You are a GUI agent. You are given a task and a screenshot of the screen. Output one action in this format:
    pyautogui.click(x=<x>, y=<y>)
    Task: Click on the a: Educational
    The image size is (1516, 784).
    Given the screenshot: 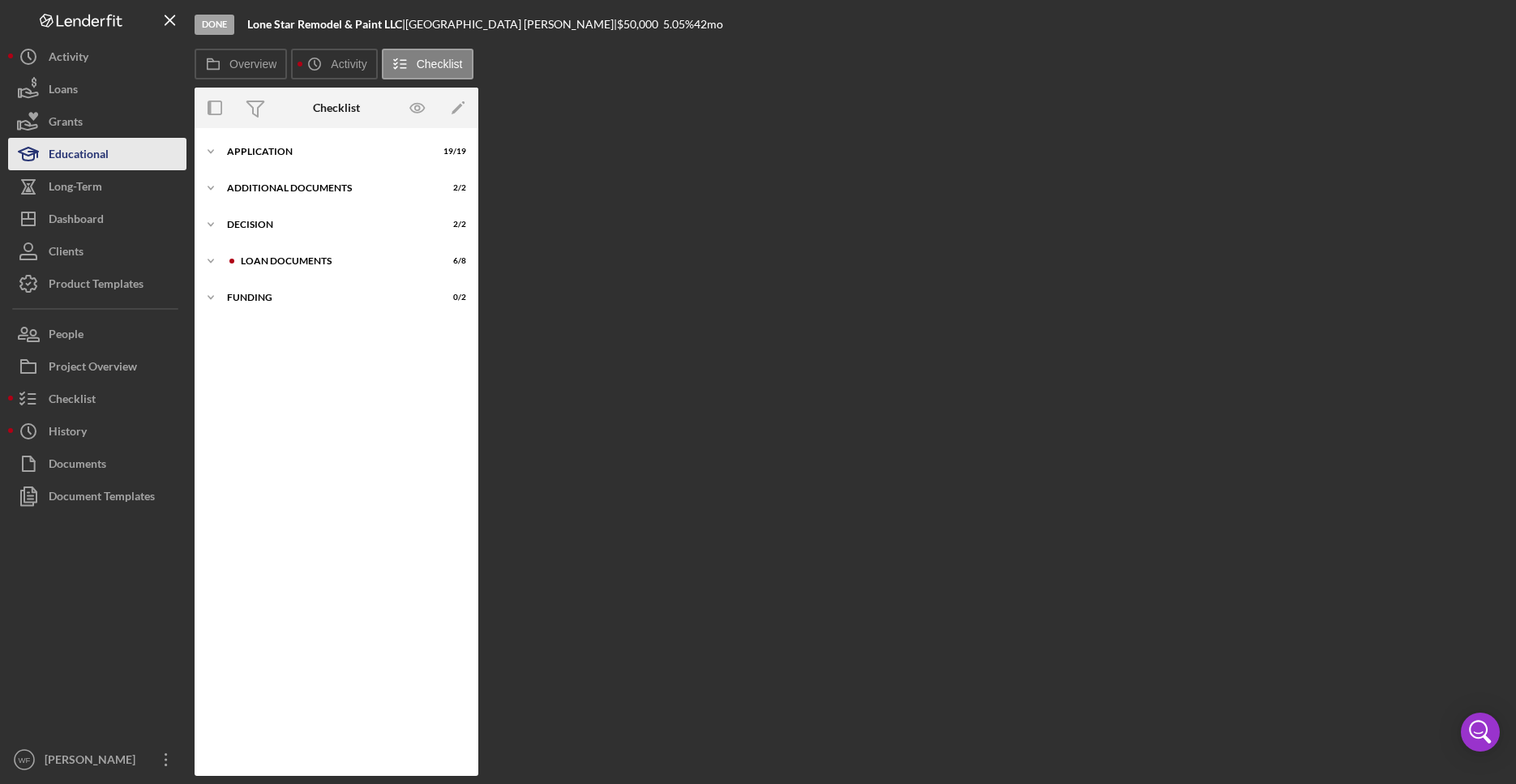 What is the action you would take?
    pyautogui.click(x=97, y=154)
    